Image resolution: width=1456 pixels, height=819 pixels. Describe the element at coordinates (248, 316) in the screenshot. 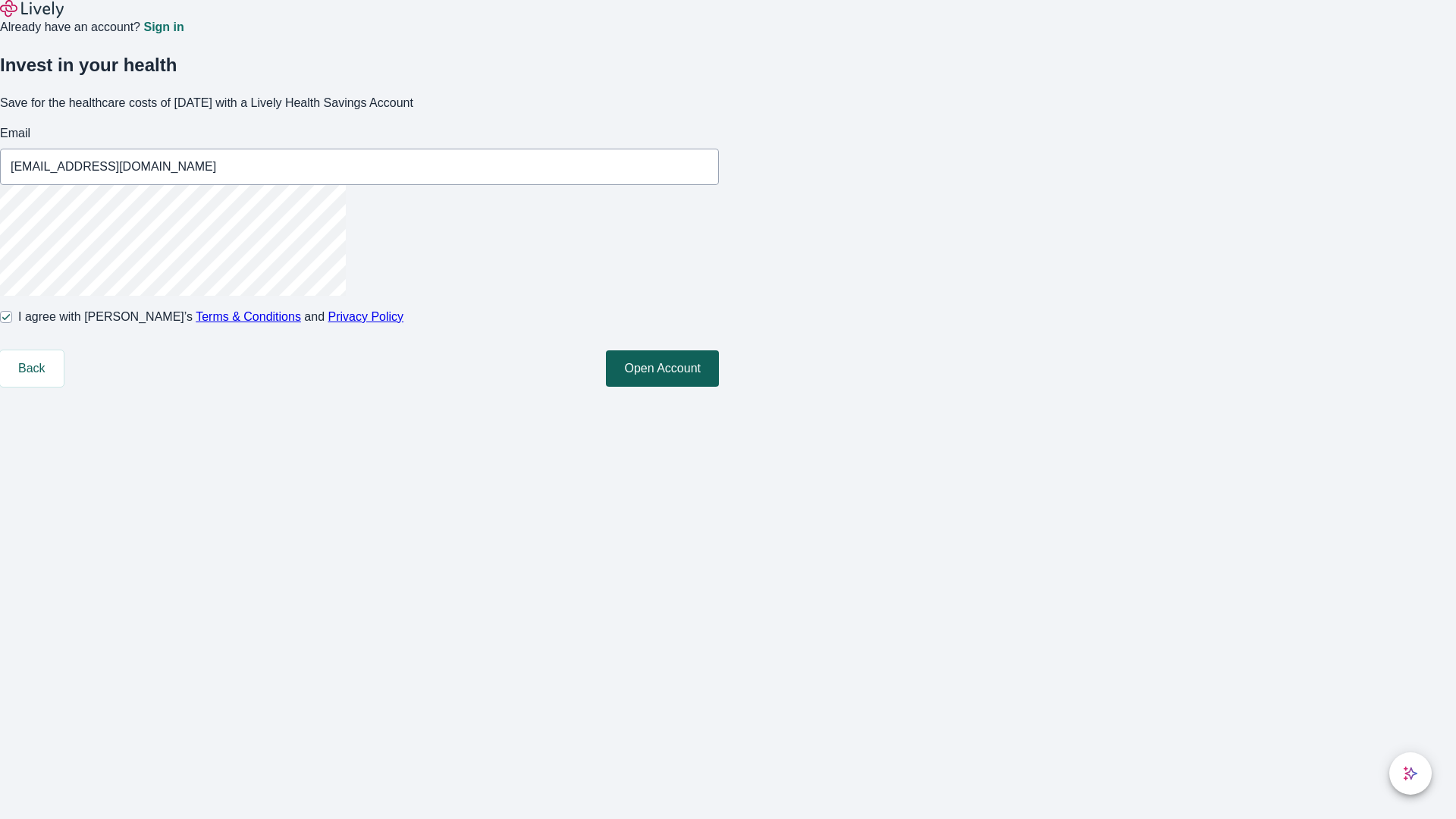

I see `a: Terms & Conditions` at that location.